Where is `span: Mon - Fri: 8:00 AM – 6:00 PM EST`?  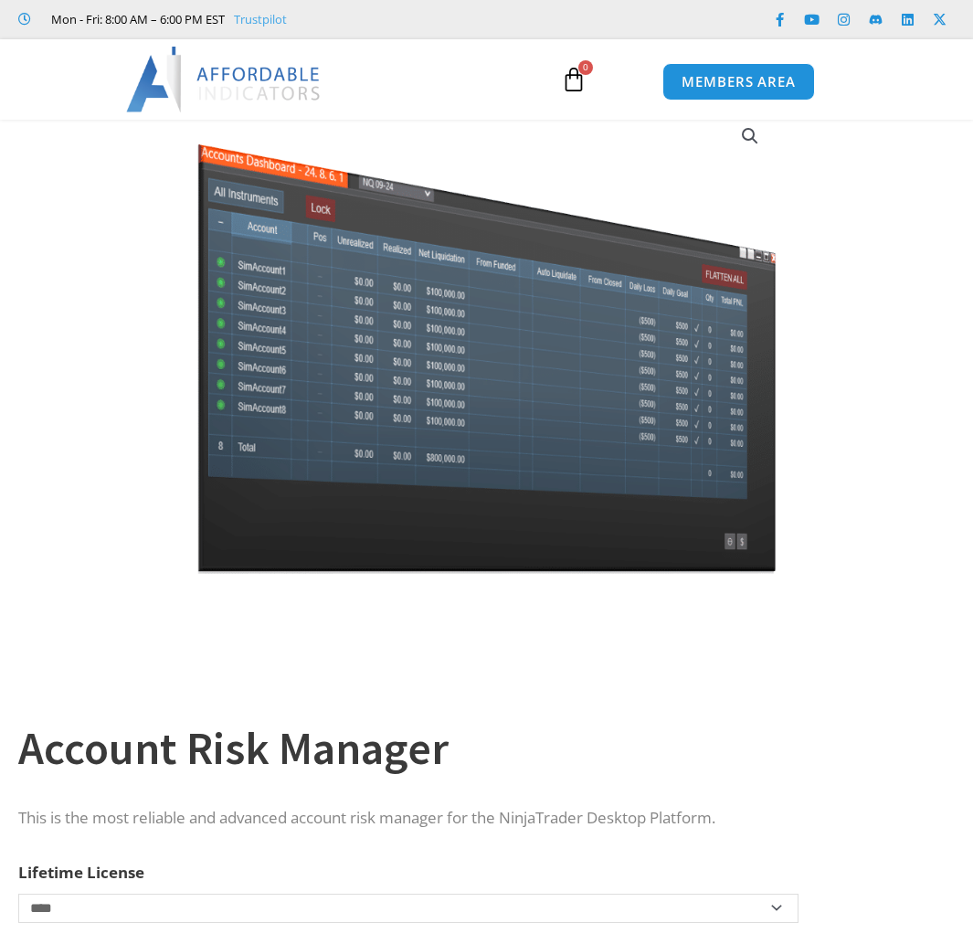
span: Mon - Fri: 8:00 AM – 6:00 PM EST is located at coordinates (135, 19).